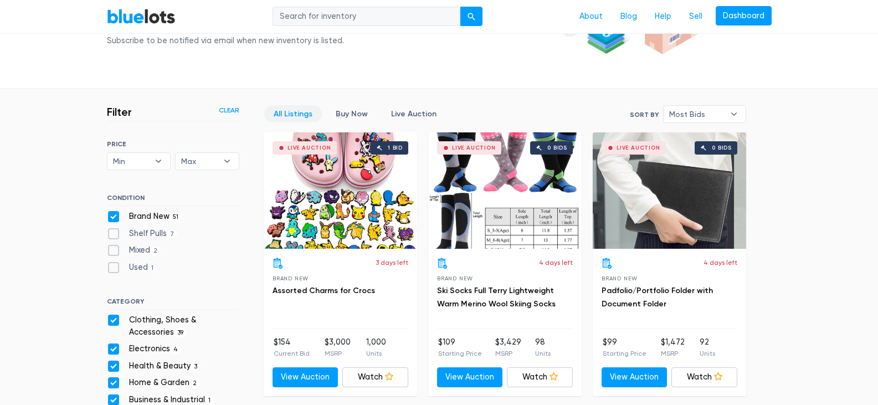 The height and width of the screenshot is (405, 878). I want to click on label: Used, so click(132, 268).